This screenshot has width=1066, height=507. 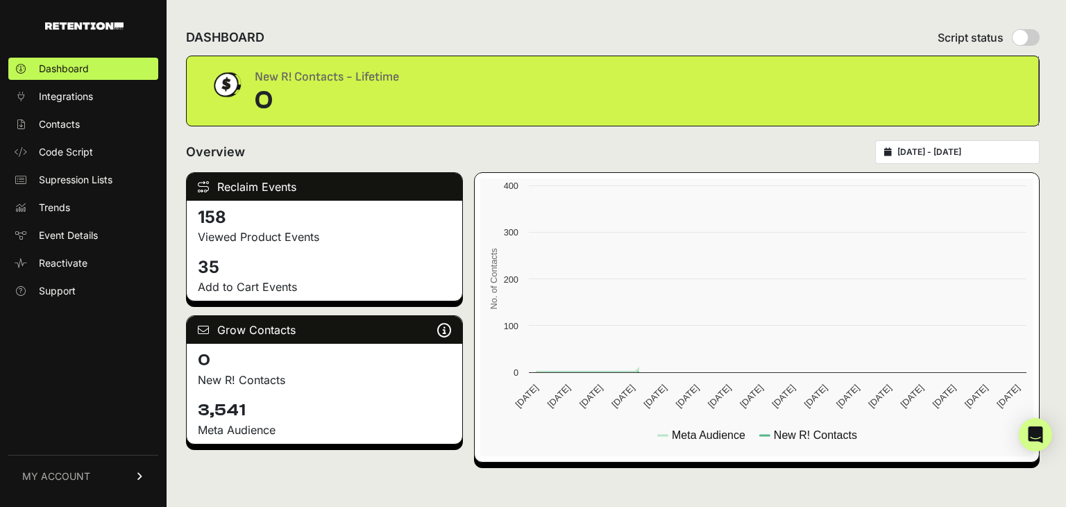 I want to click on a: MY ACCOUNT, so click(x=83, y=476).